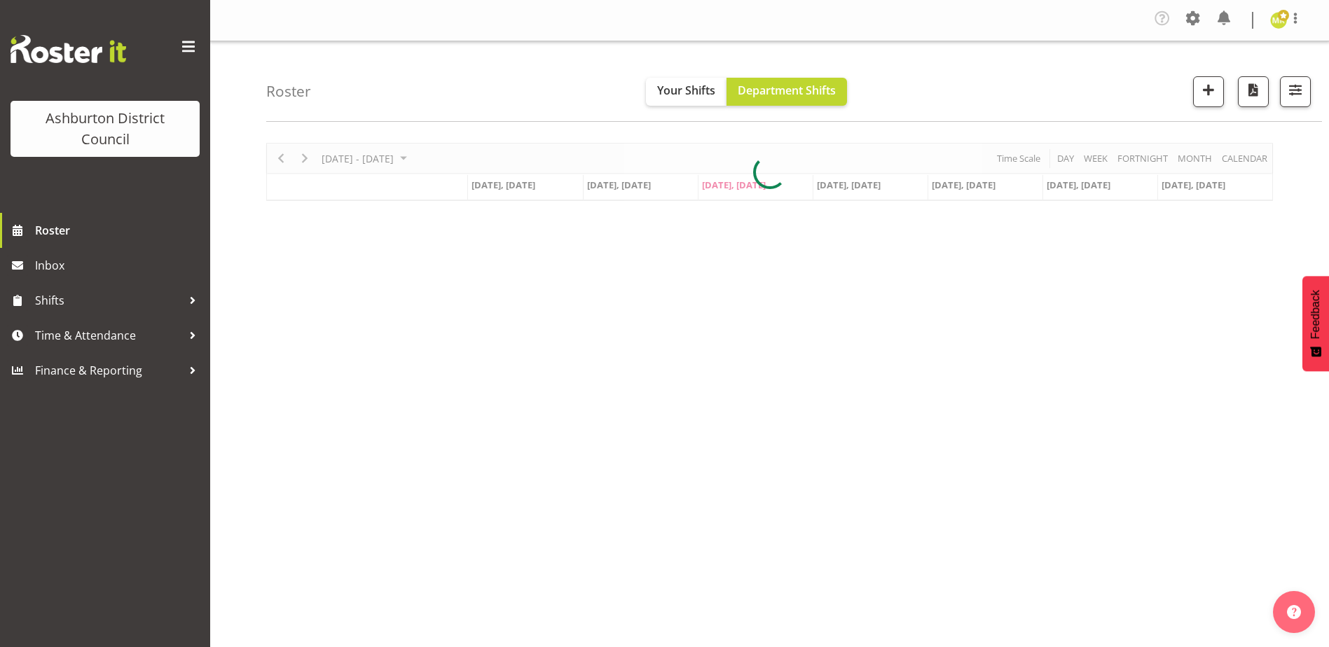 The image size is (1329, 647). Describe the element at coordinates (109, 336) in the screenshot. I see `span: Time & Attendance` at that location.